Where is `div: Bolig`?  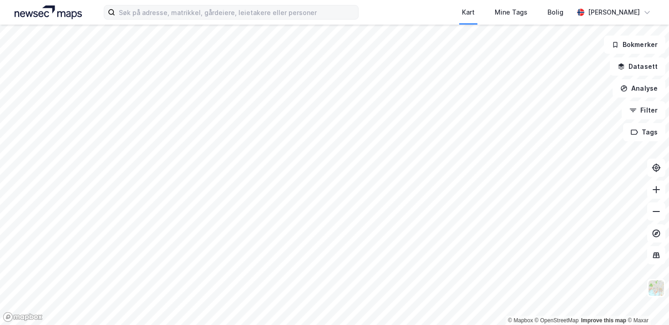 div: Bolig is located at coordinates (555, 12).